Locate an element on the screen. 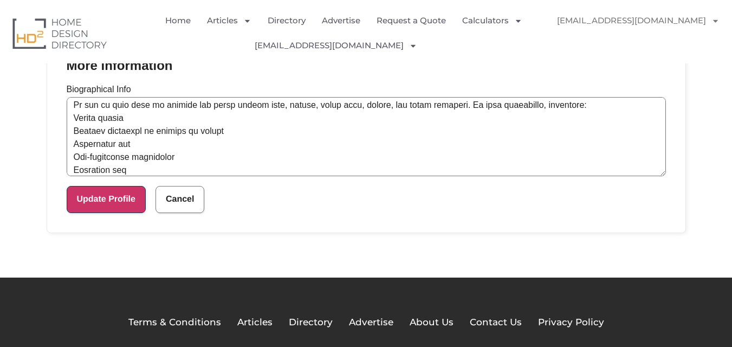 The image size is (732, 347). a: About Us is located at coordinates (431, 322).